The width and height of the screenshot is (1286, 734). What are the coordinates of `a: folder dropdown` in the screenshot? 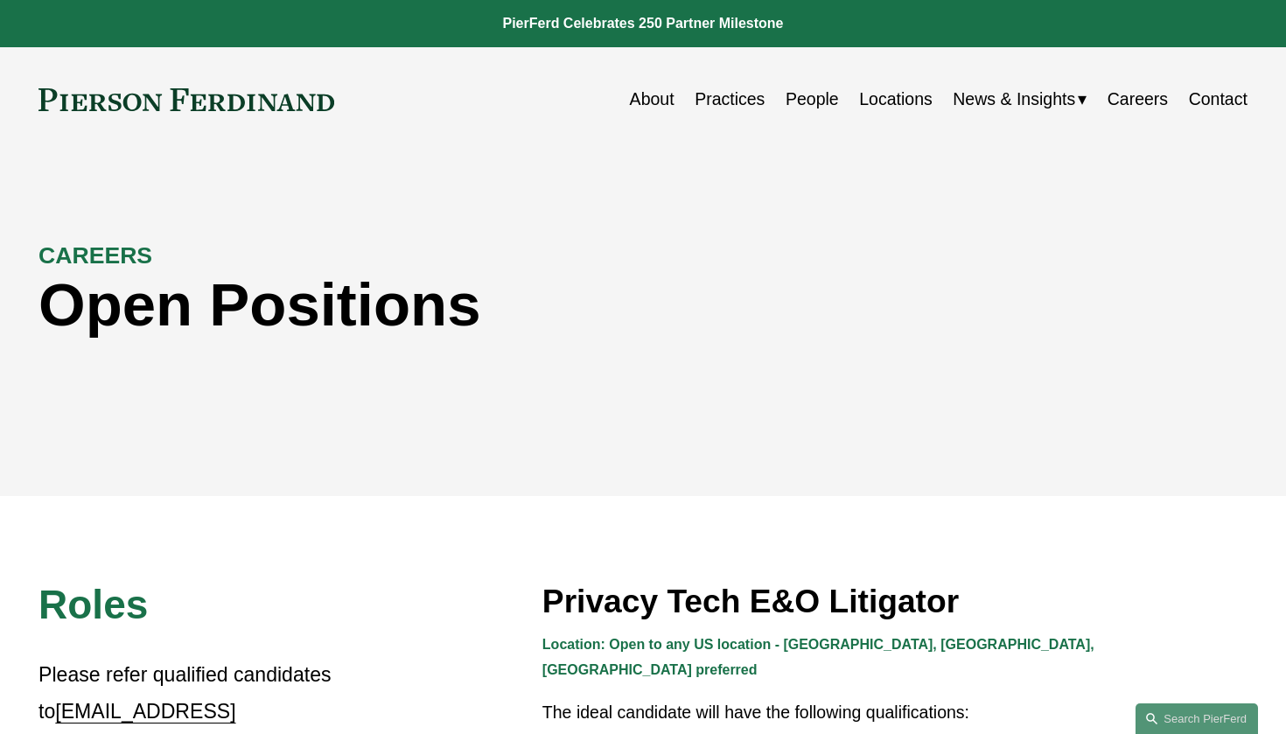 It's located at (1019, 99).